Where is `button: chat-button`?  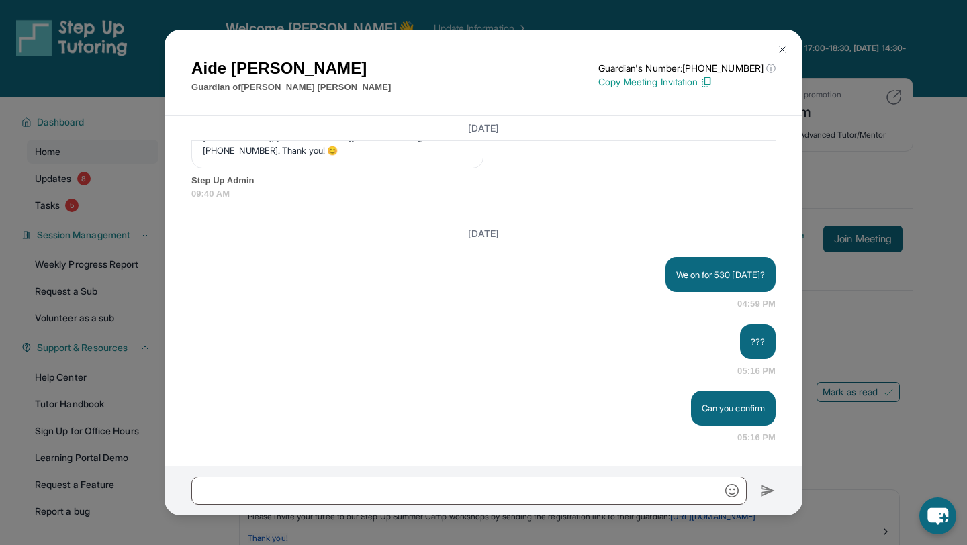 button: chat-button is located at coordinates (937, 516).